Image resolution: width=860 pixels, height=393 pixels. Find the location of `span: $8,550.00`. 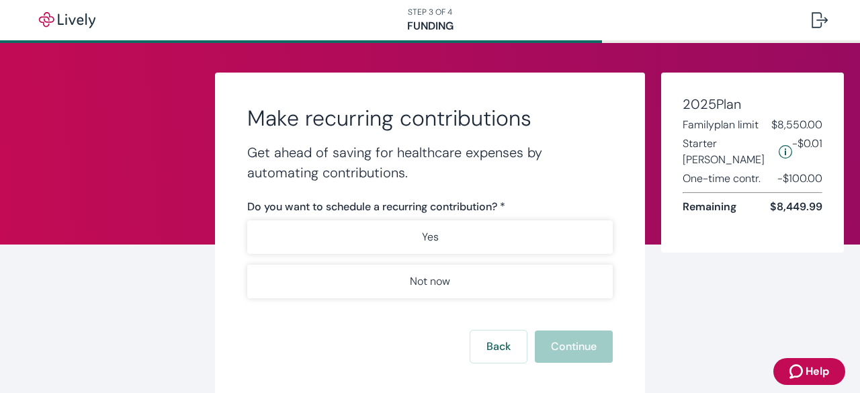

span: $8,550.00 is located at coordinates (797, 125).